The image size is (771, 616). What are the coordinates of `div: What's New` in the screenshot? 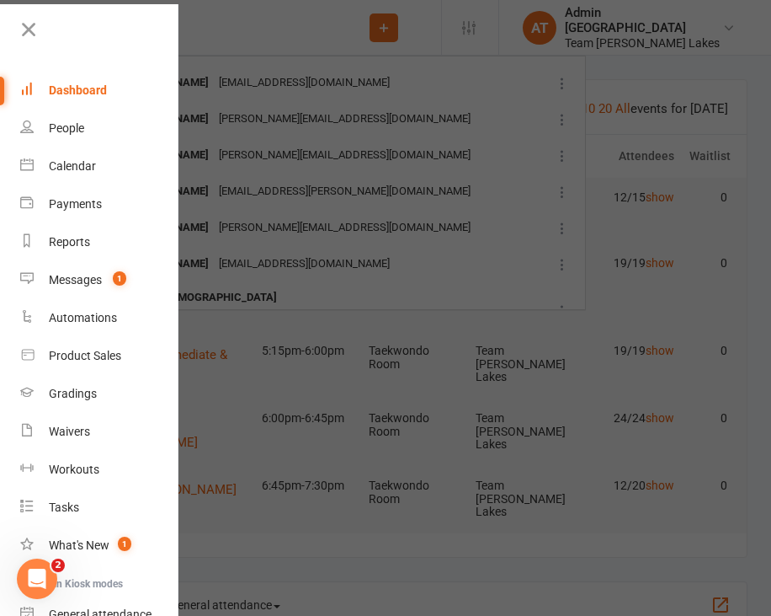 It's located at (79, 545).